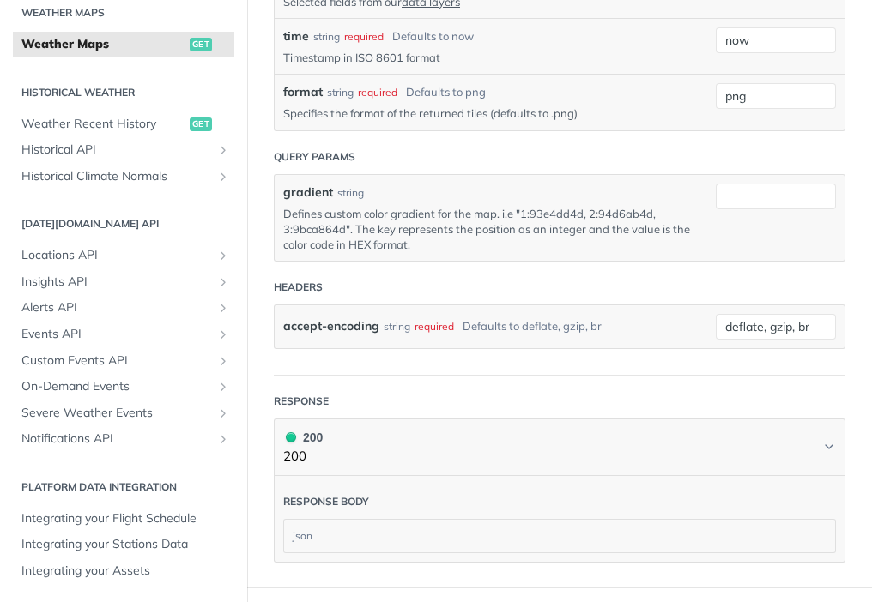 The image size is (872, 602). Describe the element at coordinates (124, 282) in the screenshot. I see `a: Insights APIShow subpages for Insights API` at that location.